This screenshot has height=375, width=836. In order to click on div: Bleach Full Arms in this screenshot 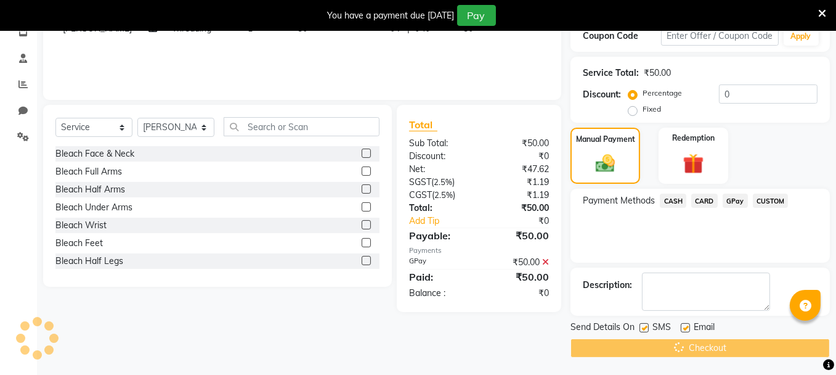, I will do `click(89, 171)`.